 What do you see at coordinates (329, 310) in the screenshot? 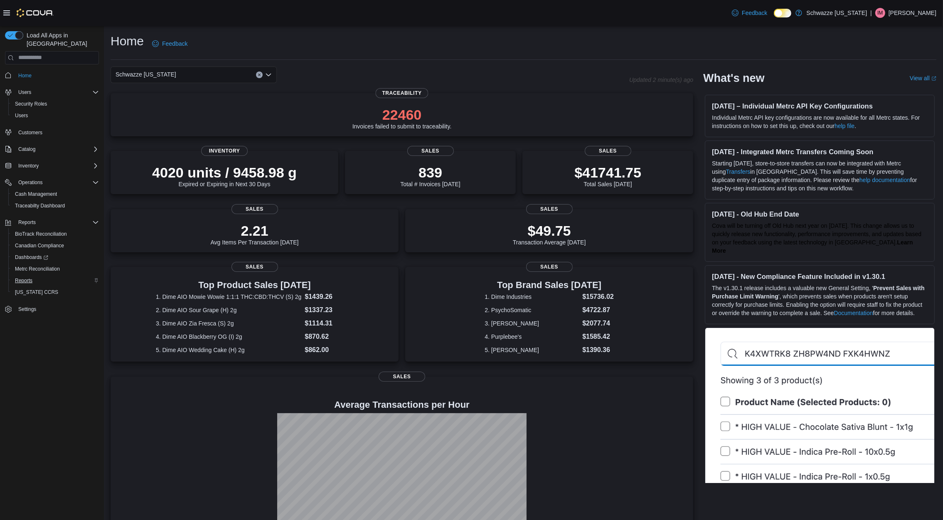
I see `dd: $1337.23` at bounding box center [329, 310].